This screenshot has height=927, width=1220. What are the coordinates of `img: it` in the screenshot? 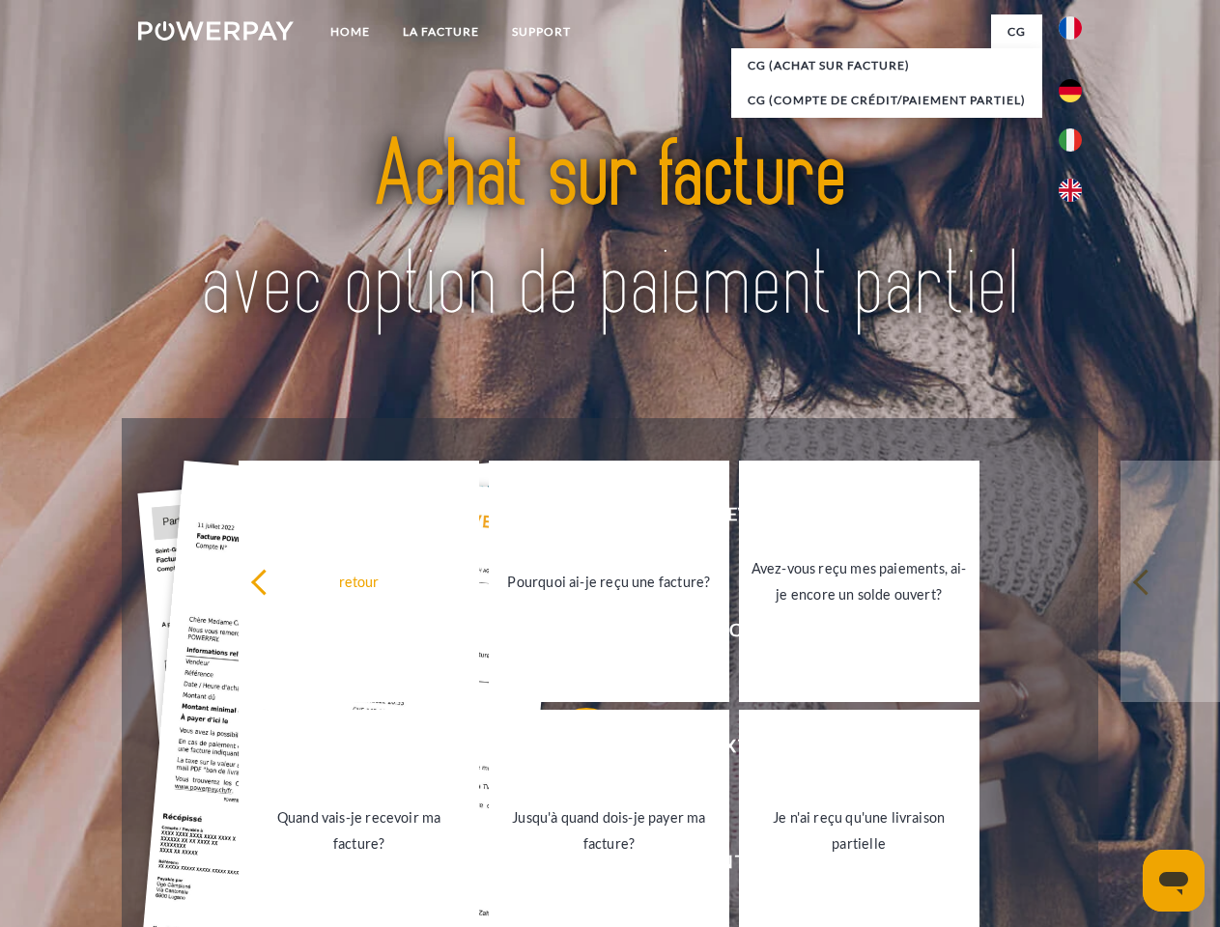 It's located at (1070, 140).